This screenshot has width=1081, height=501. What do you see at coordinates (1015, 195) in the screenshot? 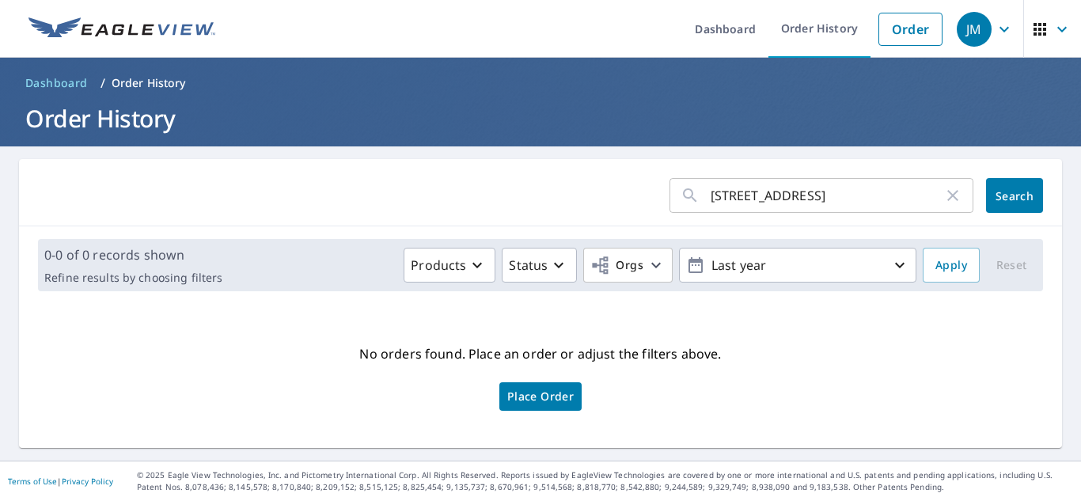
I see `button: Search` at bounding box center [1015, 195].